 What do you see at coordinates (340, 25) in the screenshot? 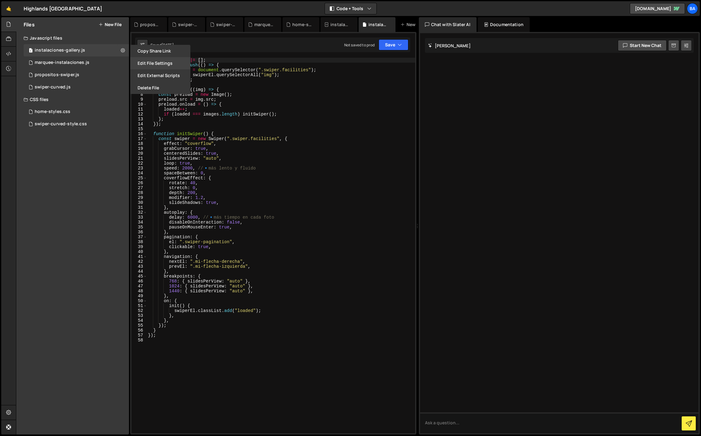
I see `div: instalaciones-swiper.js` at bounding box center [340, 25].